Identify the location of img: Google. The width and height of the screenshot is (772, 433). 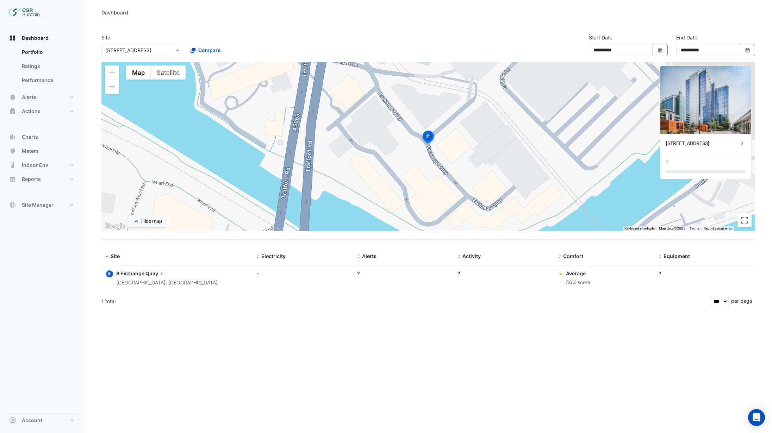
(115, 227).